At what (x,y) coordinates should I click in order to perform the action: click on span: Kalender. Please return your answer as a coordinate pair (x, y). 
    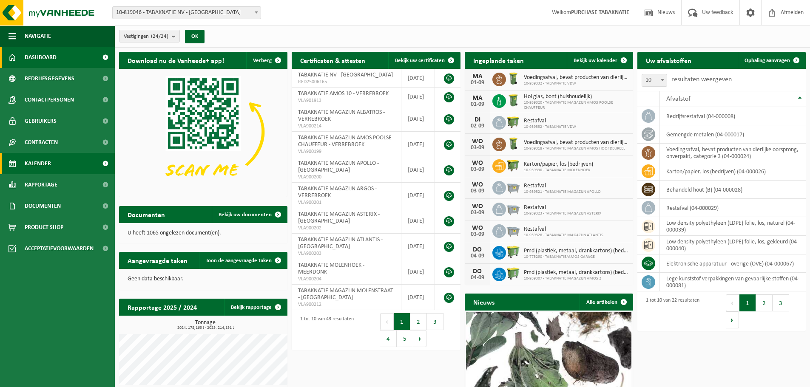
    Looking at the image, I should click on (38, 164).